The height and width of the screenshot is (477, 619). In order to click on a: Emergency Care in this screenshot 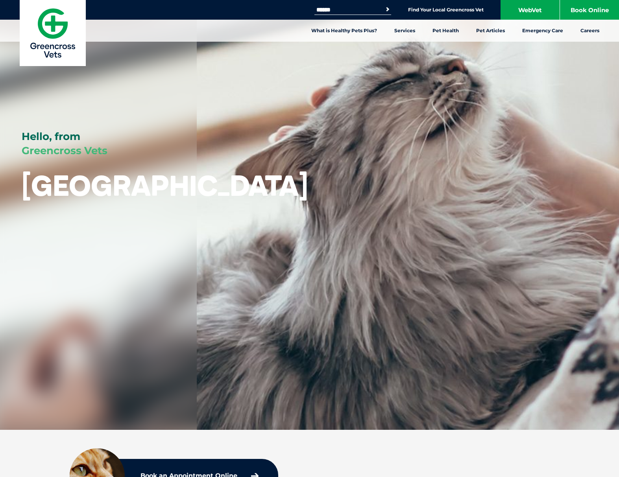, I will do `click(542, 31)`.